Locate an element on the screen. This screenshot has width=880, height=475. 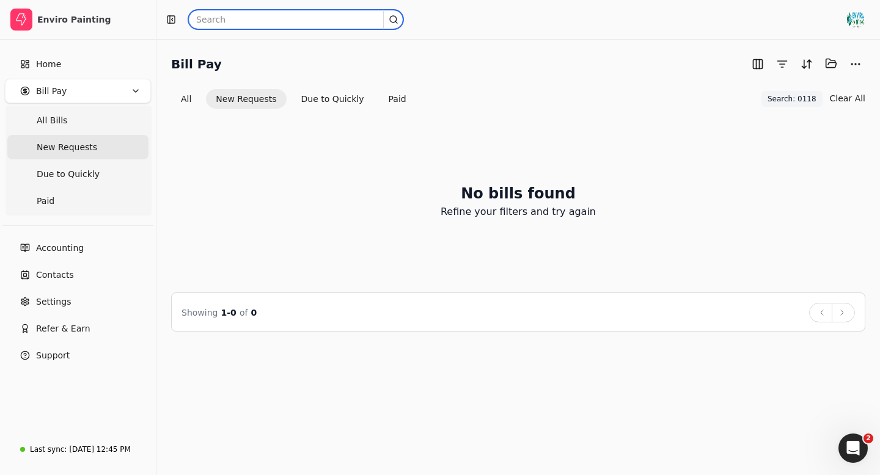
span: 2 is located at coordinates (868, 439).